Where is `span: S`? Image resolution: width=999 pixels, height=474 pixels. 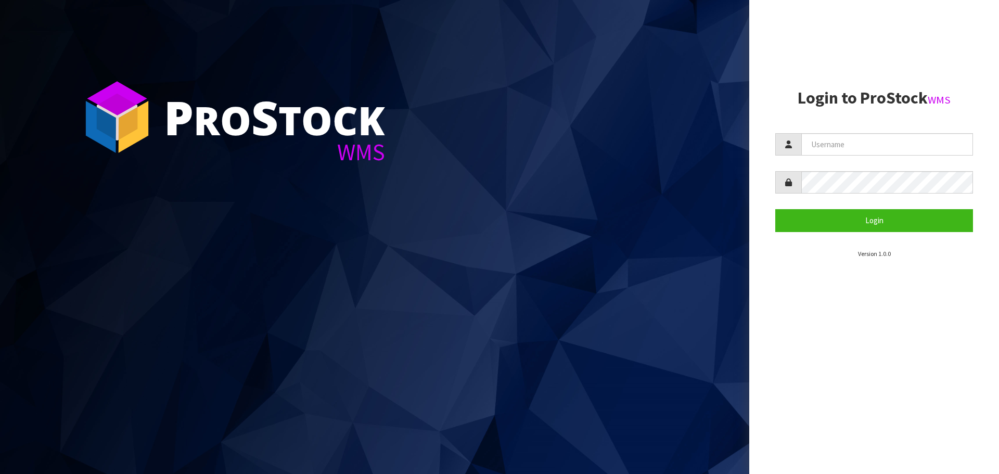 span: S is located at coordinates (265, 117).